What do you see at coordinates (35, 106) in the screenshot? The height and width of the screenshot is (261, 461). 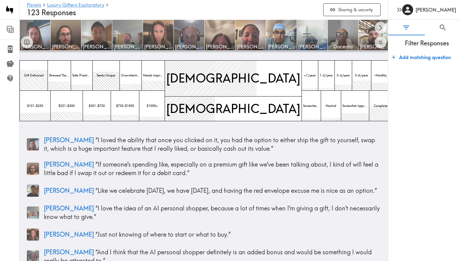 I see `span: $101-$250` at bounding box center [35, 106].